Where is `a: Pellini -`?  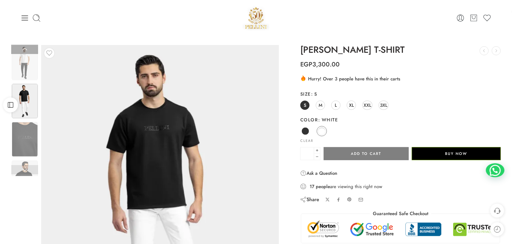
a: Pellini - is located at coordinates (256, 18).